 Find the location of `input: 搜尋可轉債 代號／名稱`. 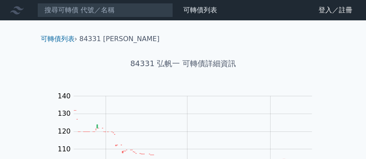

input: 搜尋可轉債 代號／名稱 is located at coordinates (105, 10).